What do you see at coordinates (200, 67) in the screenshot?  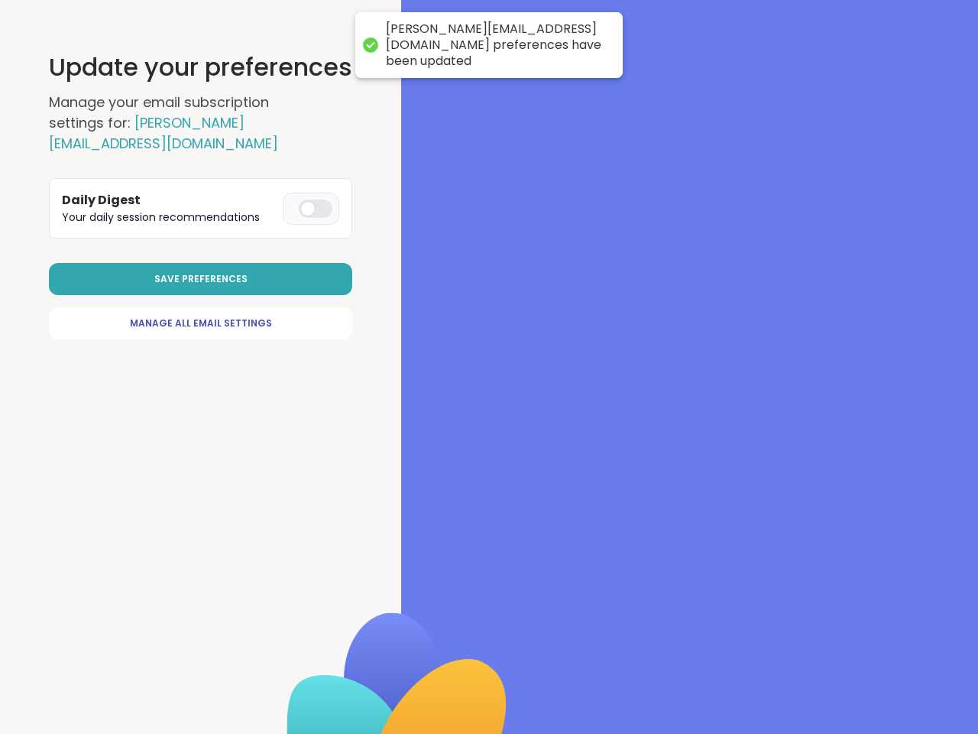 I see `h1: Update your preferences` at bounding box center [200, 67].